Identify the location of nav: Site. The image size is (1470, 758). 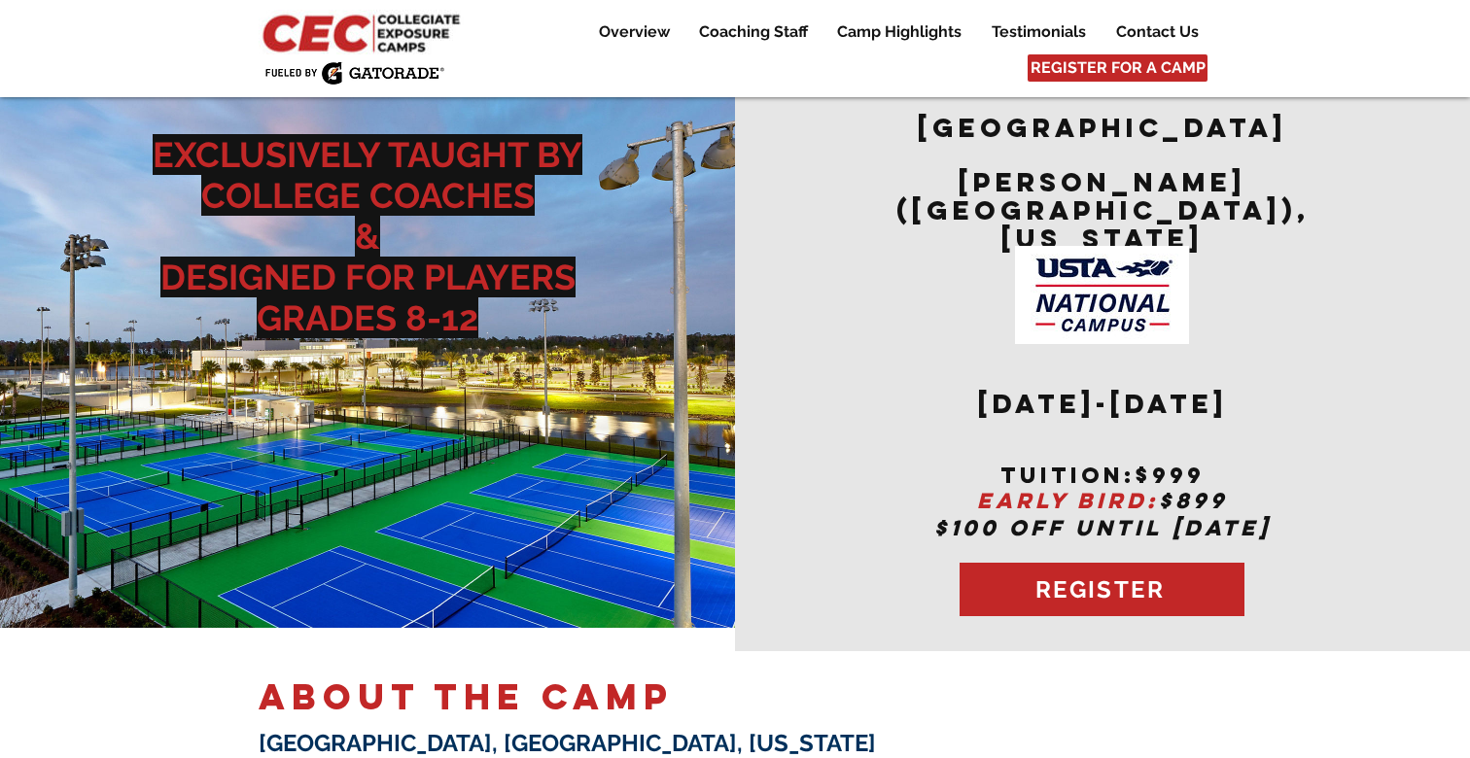
(891, 32).